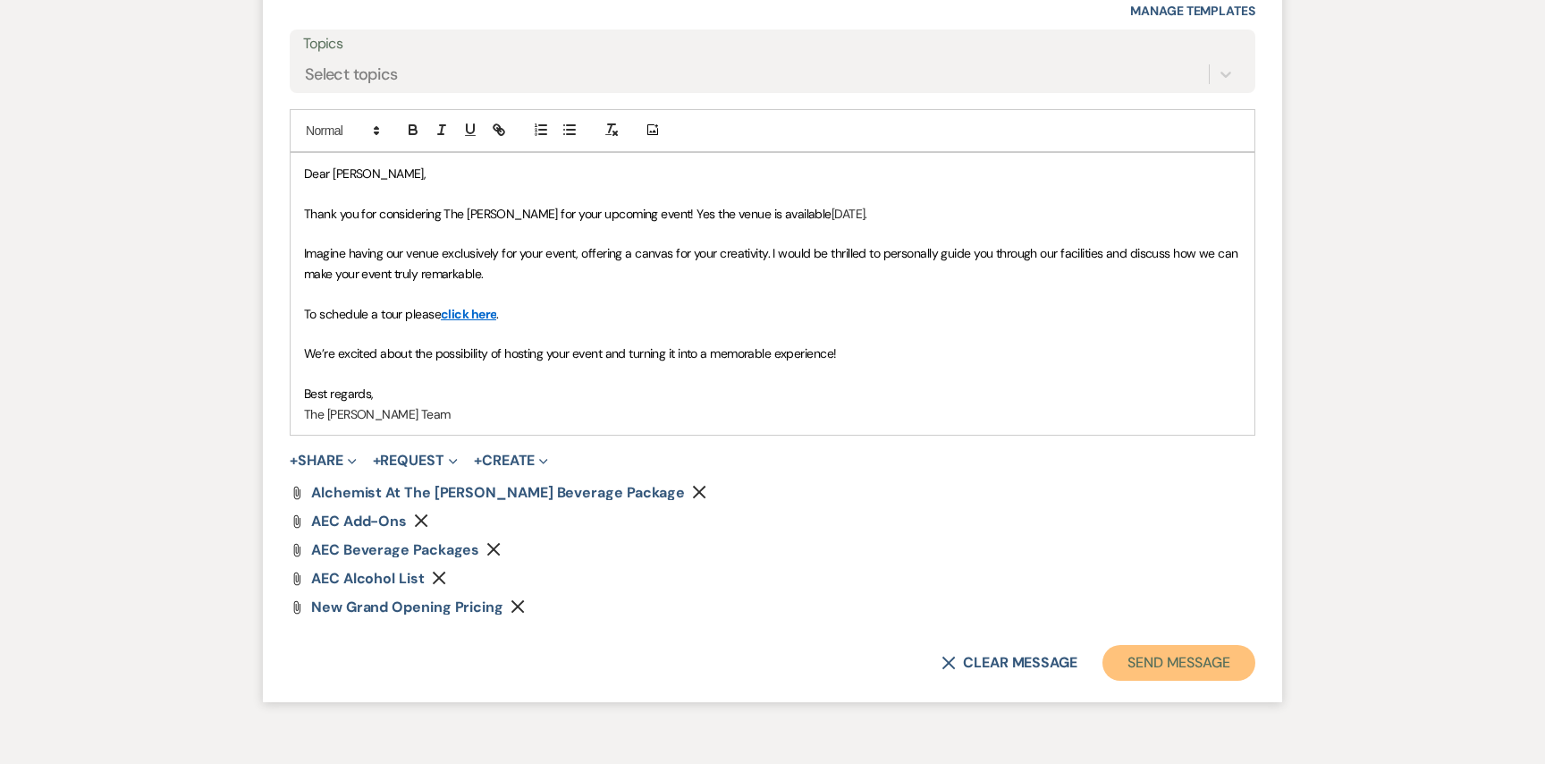 The image size is (1545, 764). I want to click on button: Create, so click(511, 460).